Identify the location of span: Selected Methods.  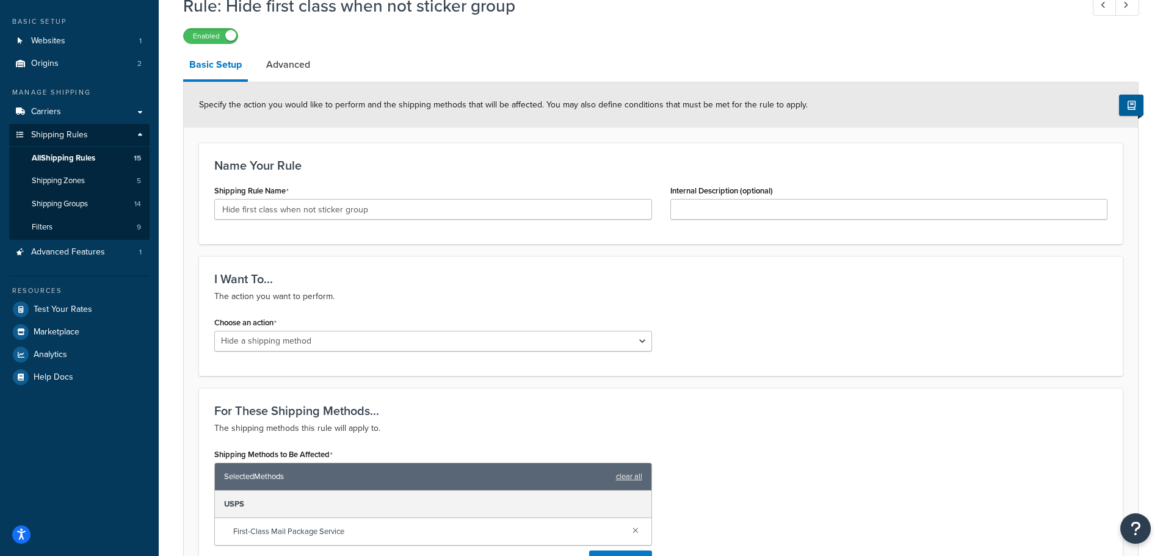
(417, 477).